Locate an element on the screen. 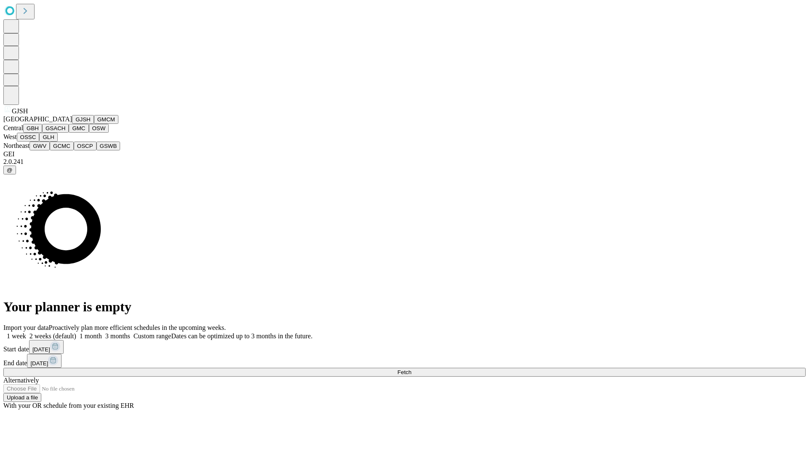  span: Alternatively is located at coordinates (21, 380).